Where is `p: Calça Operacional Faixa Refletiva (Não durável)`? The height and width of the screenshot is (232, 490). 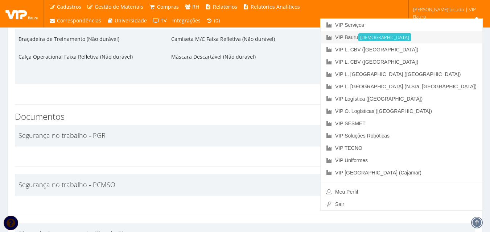
p: Calça Operacional Faixa Refletiva (Não durável) is located at coordinates (75, 57).